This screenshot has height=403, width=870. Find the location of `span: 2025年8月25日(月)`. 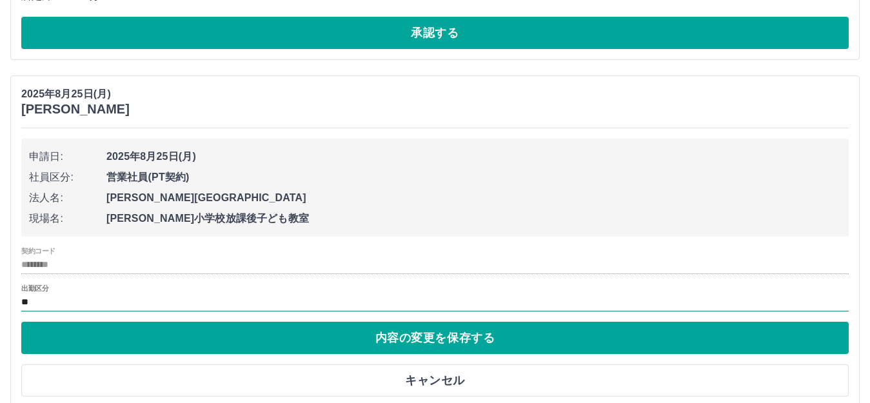

span: 2025年8月25日(月) is located at coordinates (473, 157).